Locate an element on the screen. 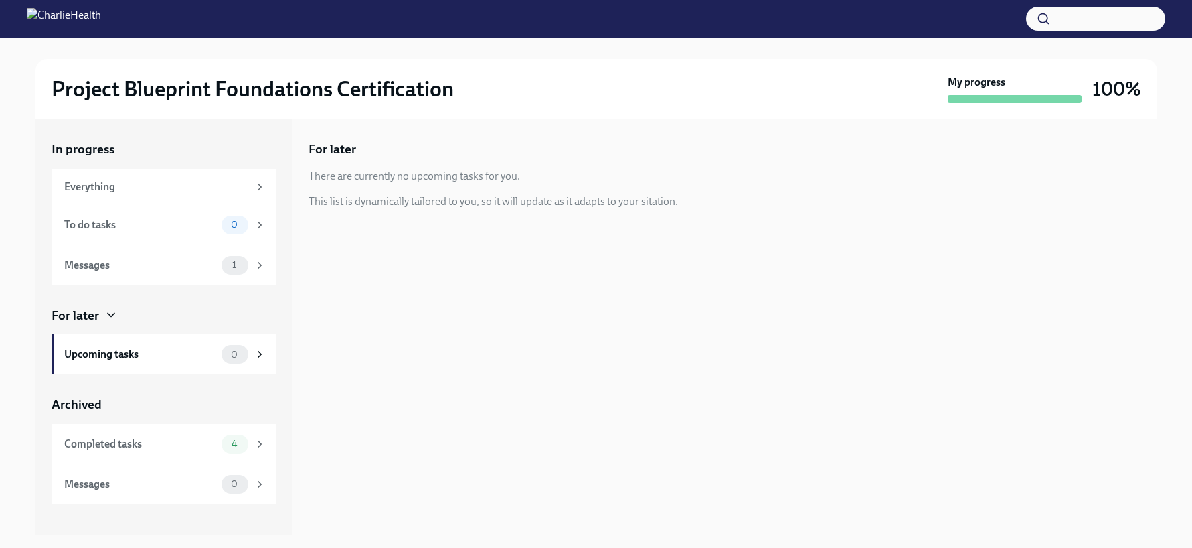  div: For later is located at coordinates (75, 315).